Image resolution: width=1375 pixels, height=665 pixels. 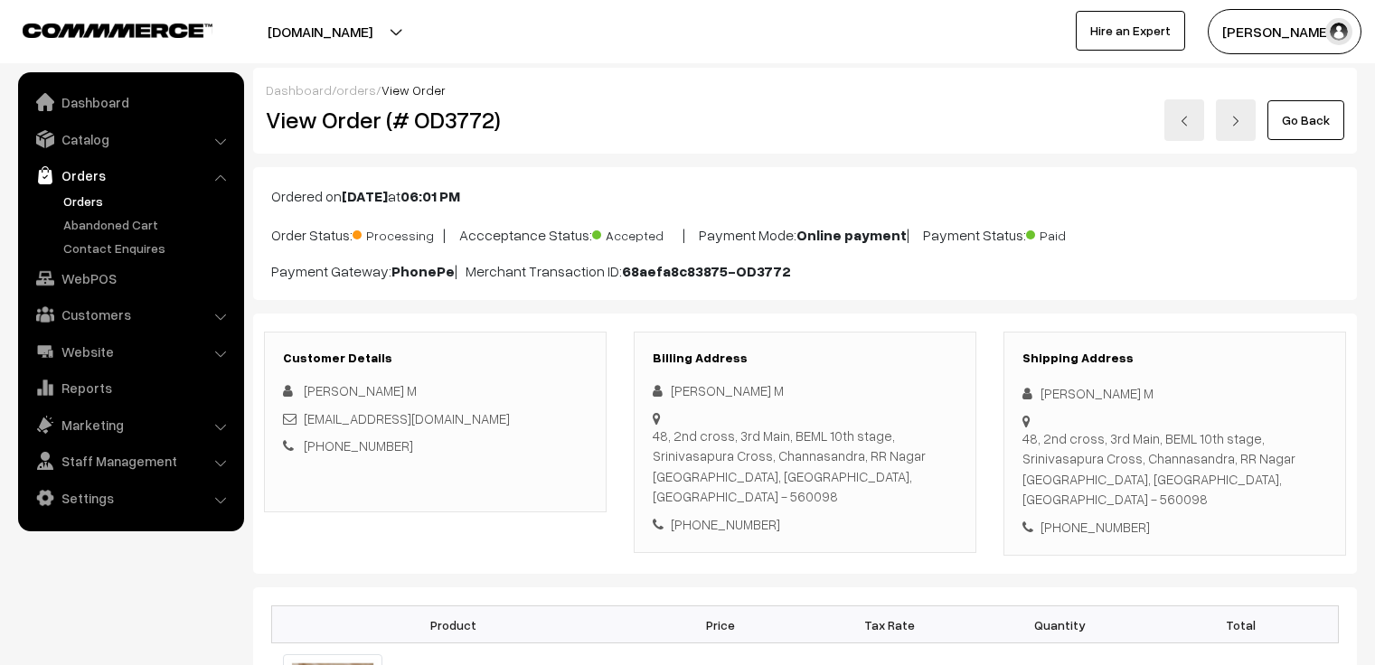 What do you see at coordinates (889, 625) in the screenshot?
I see `th: Tax Rate` at bounding box center [889, 625].